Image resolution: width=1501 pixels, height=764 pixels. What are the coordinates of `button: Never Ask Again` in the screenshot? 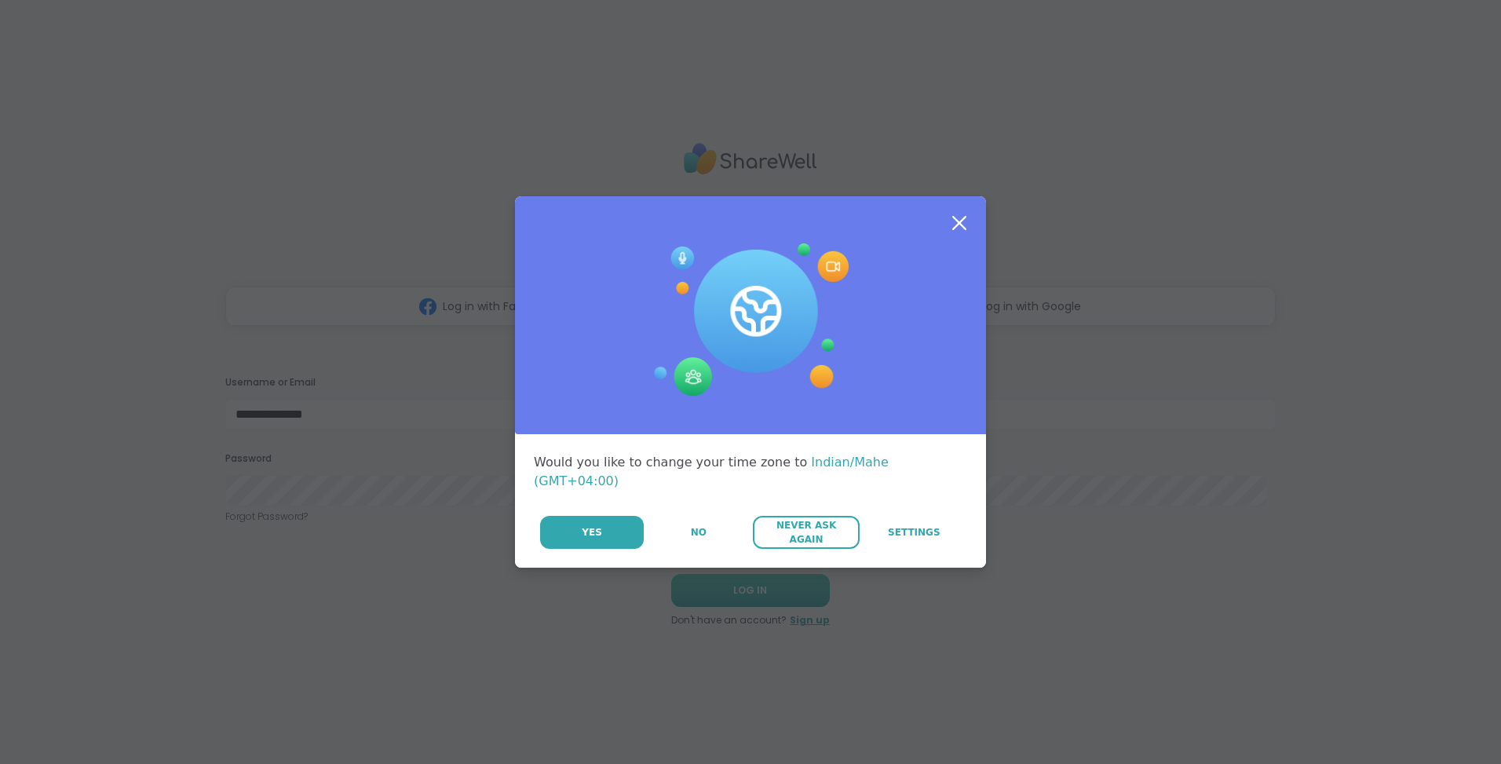 It's located at (805, 532).